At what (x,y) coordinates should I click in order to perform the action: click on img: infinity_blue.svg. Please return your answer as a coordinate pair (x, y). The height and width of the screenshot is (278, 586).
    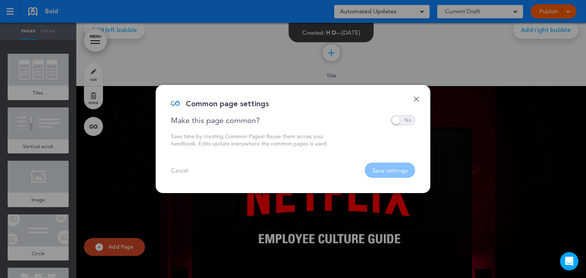
    Looking at the image, I should click on (175, 103).